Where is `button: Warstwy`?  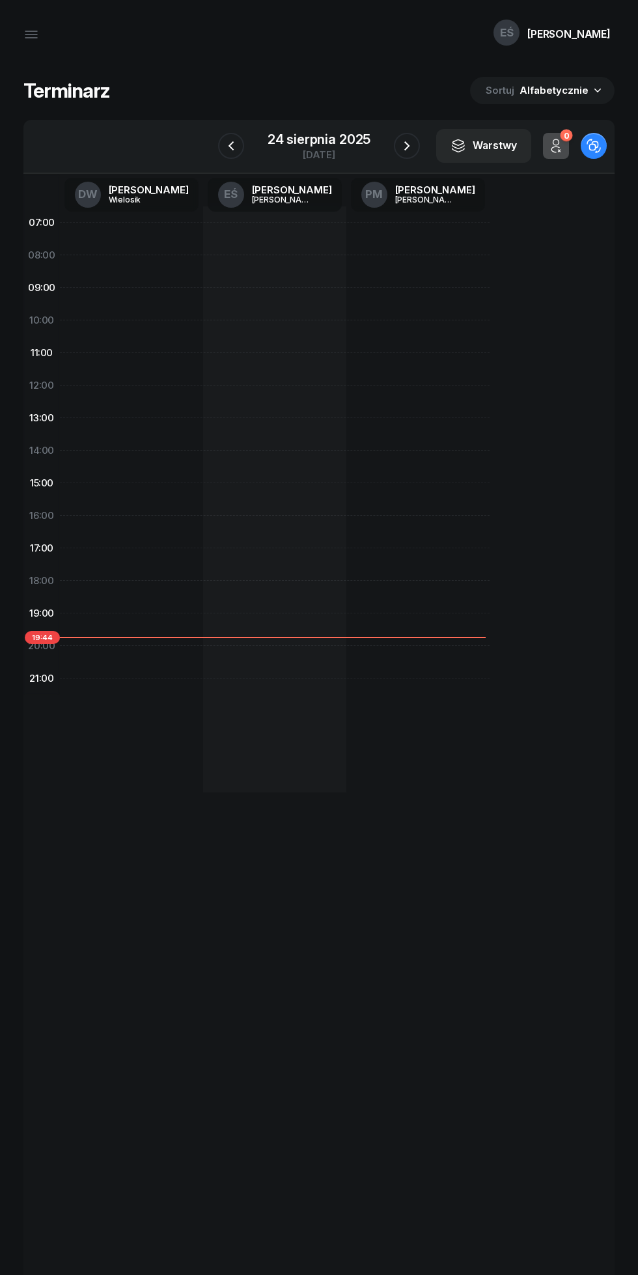 button: Warstwy is located at coordinates (484, 146).